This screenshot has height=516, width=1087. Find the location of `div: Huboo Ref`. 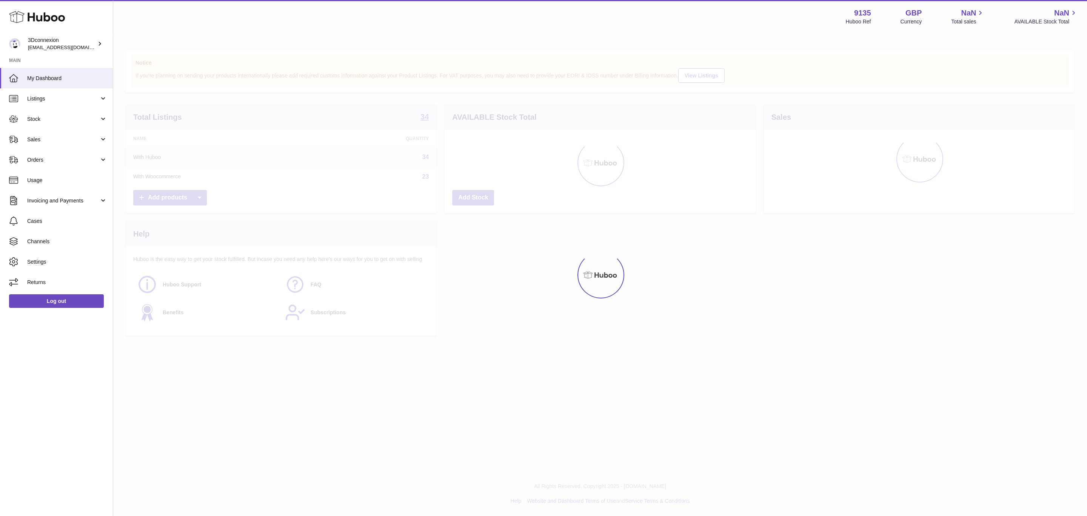

div: Huboo Ref is located at coordinates (858, 22).